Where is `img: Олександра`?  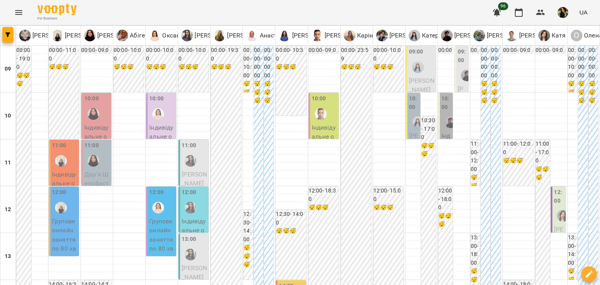
img: Олександра is located at coordinates (93, 114).